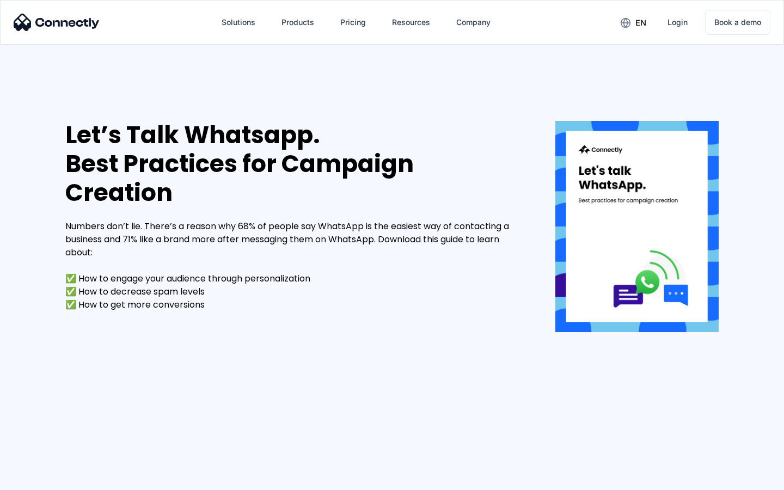 The image size is (784, 490). I want to click on a: Book a demo, so click(738, 22).